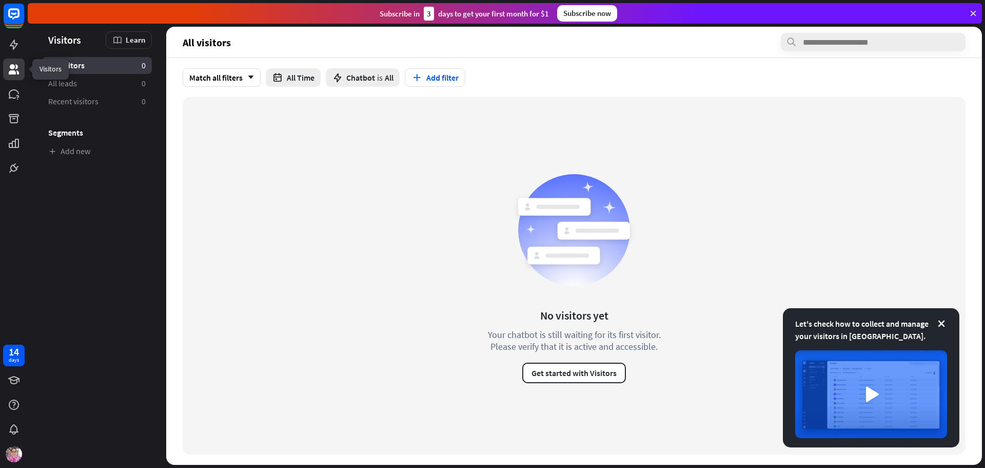 This screenshot has width=985, height=468. Describe the element at coordinates (429, 13) in the screenshot. I see `div: 3` at that location.